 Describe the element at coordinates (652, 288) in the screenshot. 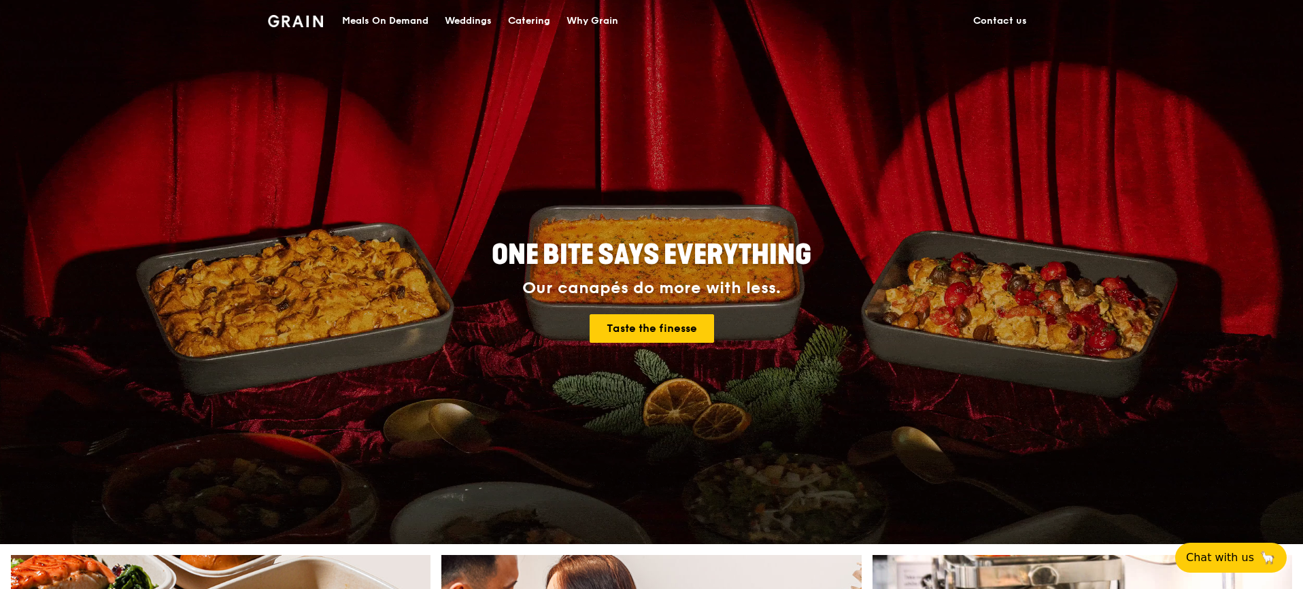

I see `div: Our canapés do more with less.` at that location.